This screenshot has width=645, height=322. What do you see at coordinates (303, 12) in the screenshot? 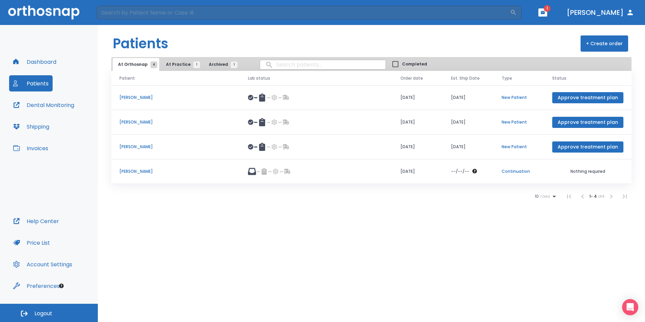
I see `input: Search by Patient Name or Case #` at bounding box center [303, 12].